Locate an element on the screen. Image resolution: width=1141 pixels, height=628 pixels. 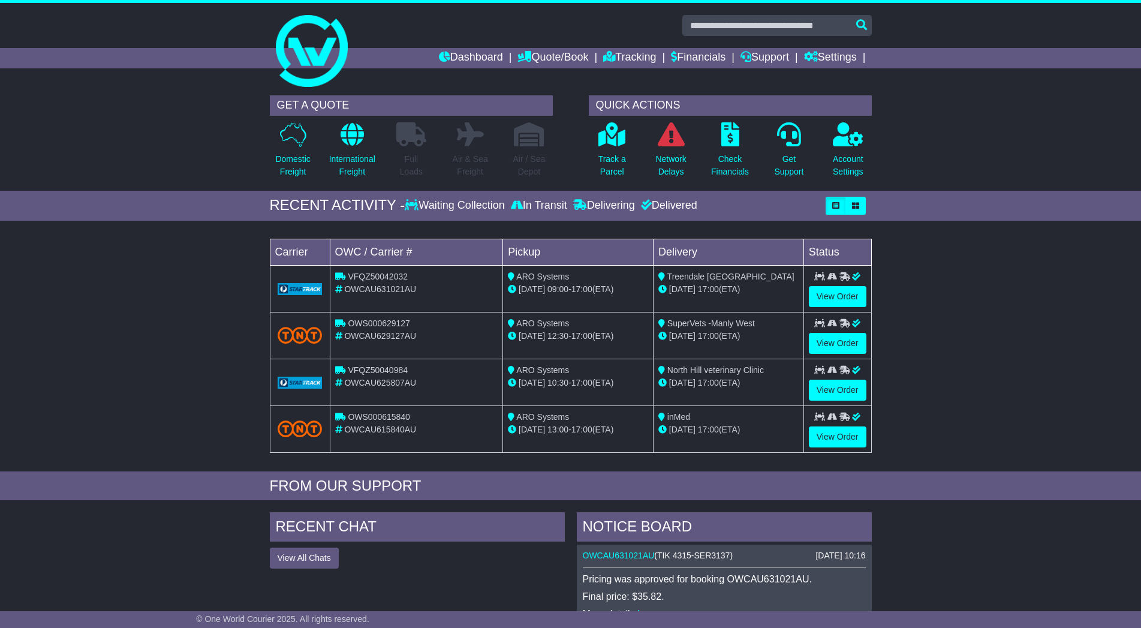
p: Account Settings is located at coordinates (847, 165).